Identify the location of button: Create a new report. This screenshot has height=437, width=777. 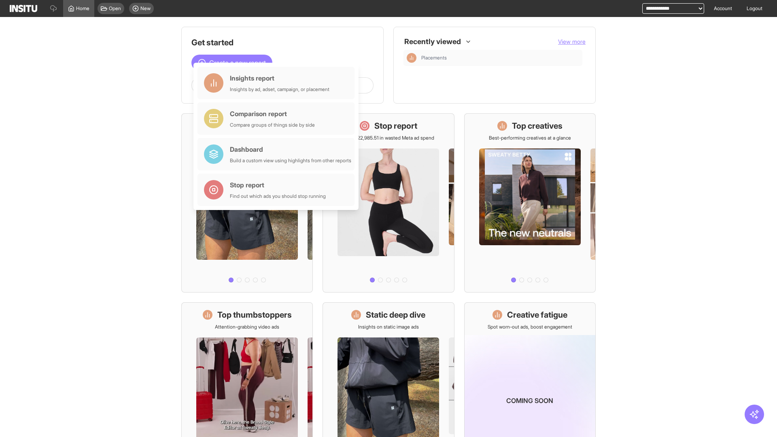
(232, 63).